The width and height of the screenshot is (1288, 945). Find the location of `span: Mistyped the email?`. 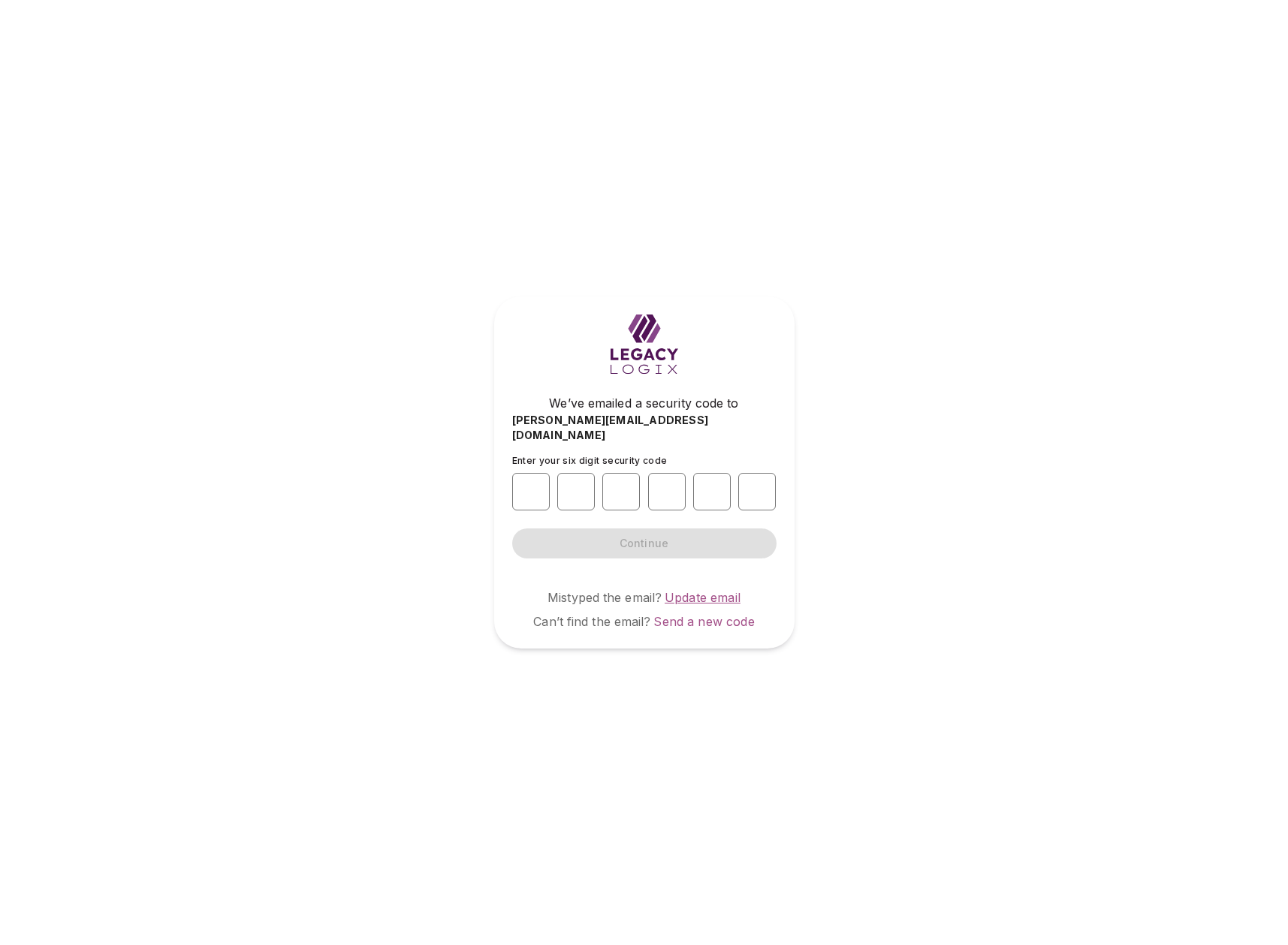

span: Mistyped the email? is located at coordinates (605, 597).